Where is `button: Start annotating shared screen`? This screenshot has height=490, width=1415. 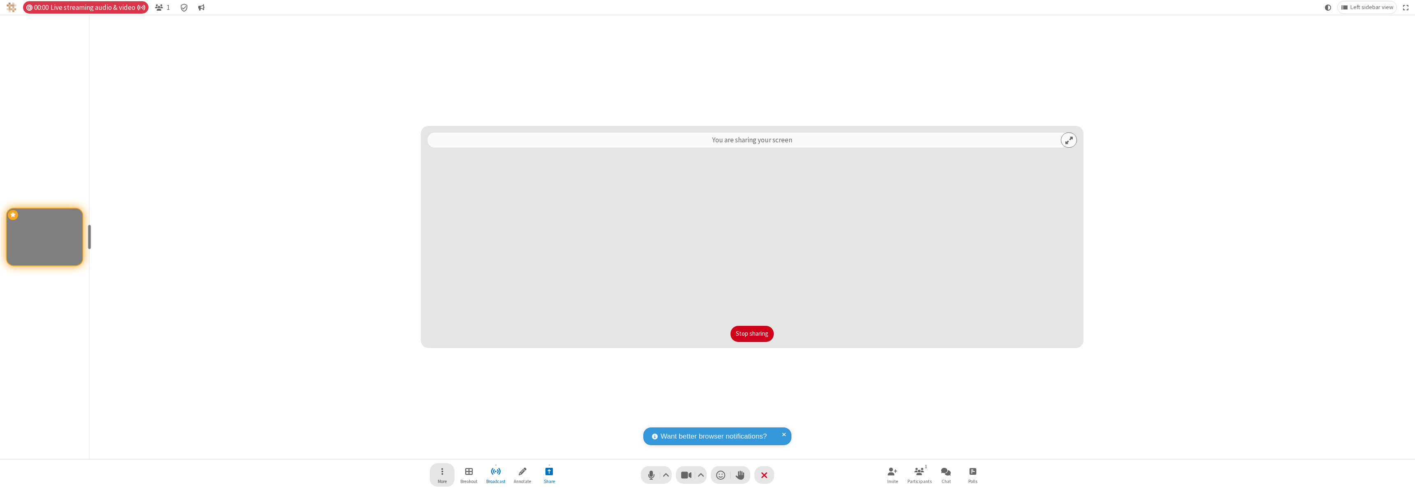 button: Start annotating shared screen is located at coordinates (523, 475).